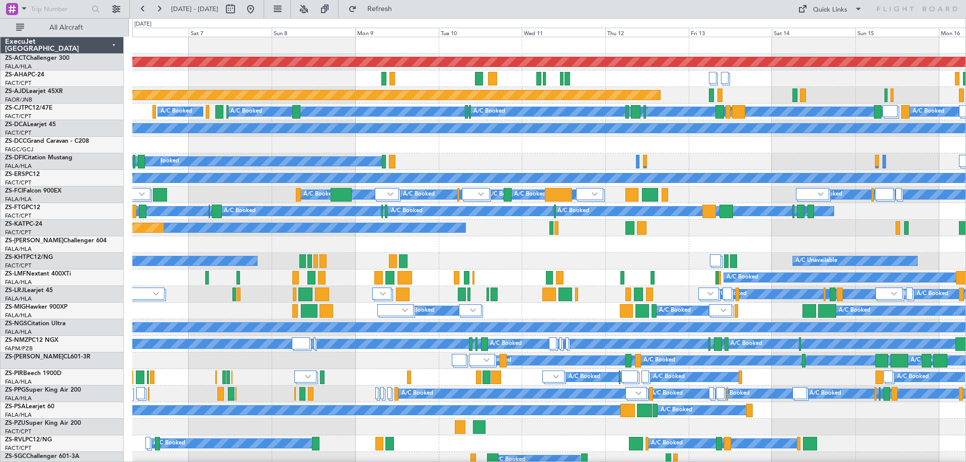 This screenshot has height=462, width=966. Describe the element at coordinates (313, 32) in the screenshot. I see `div: Sun 8` at that location.